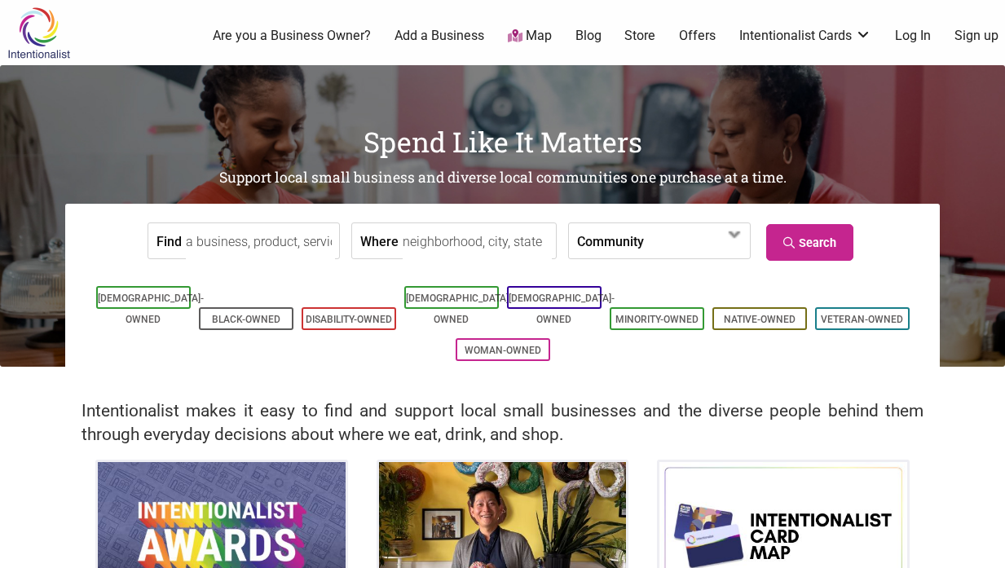 The width and height of the screenshot is (1005, 568). I want to click on a: Veteran-Owned, so click(861, 319).